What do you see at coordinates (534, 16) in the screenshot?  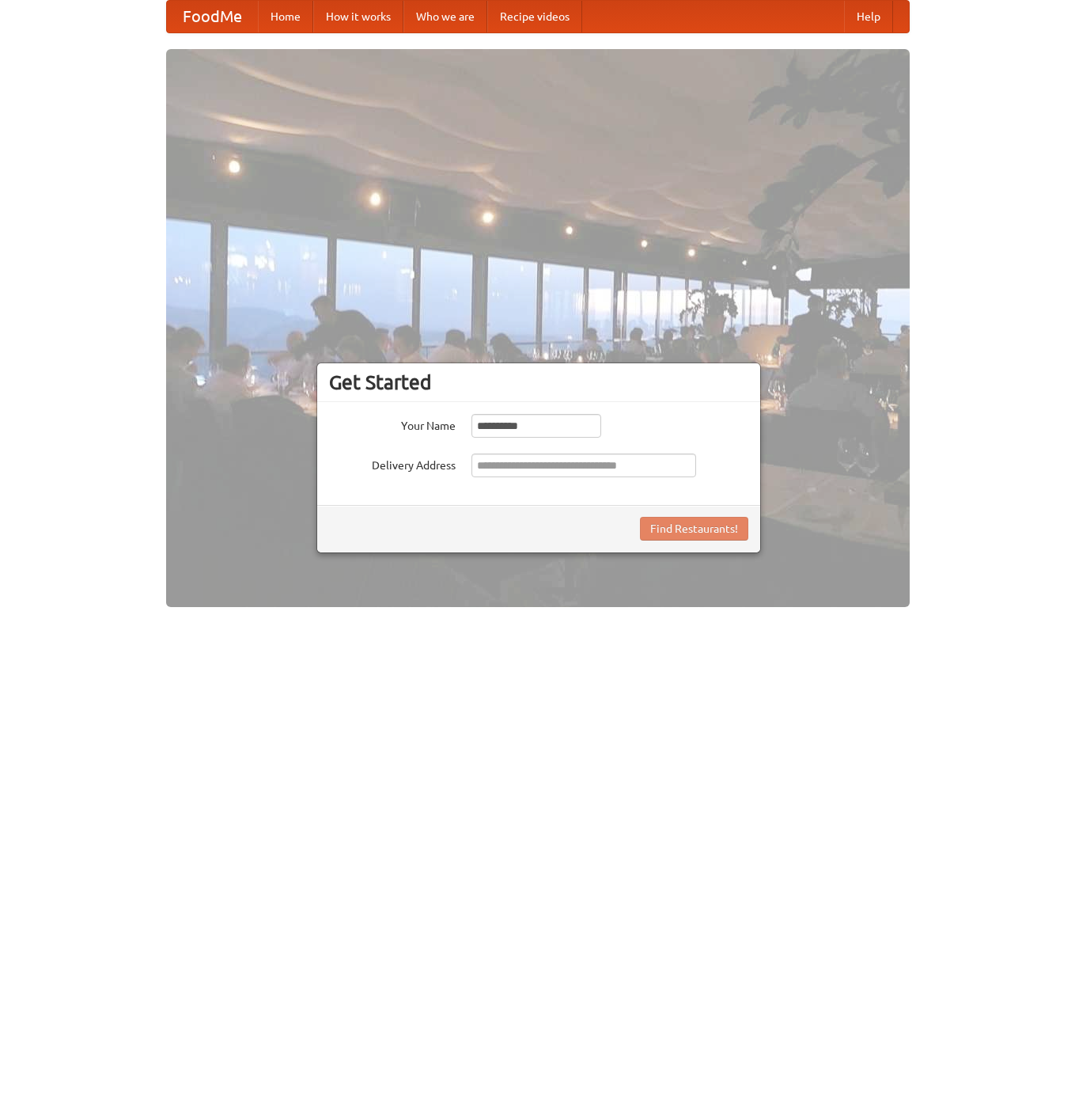 I see `a: Recipe videos` at bounding box center [534, 16].